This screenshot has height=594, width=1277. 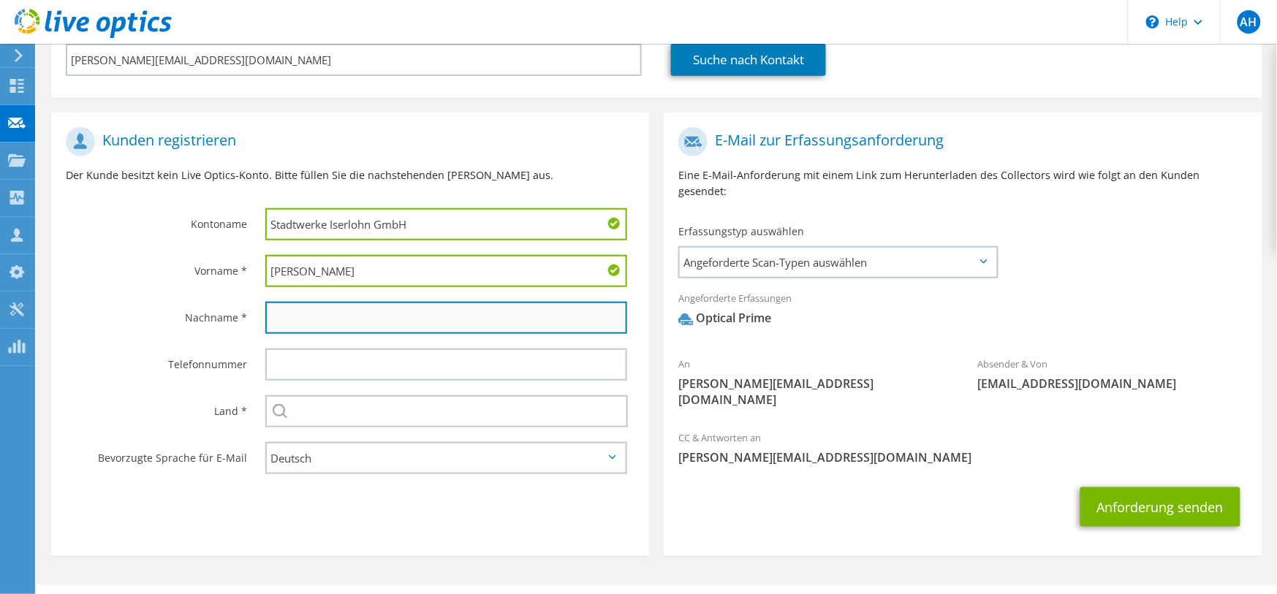 I want to click on h1: Kunden registrieren, so click(x=347, y=142).